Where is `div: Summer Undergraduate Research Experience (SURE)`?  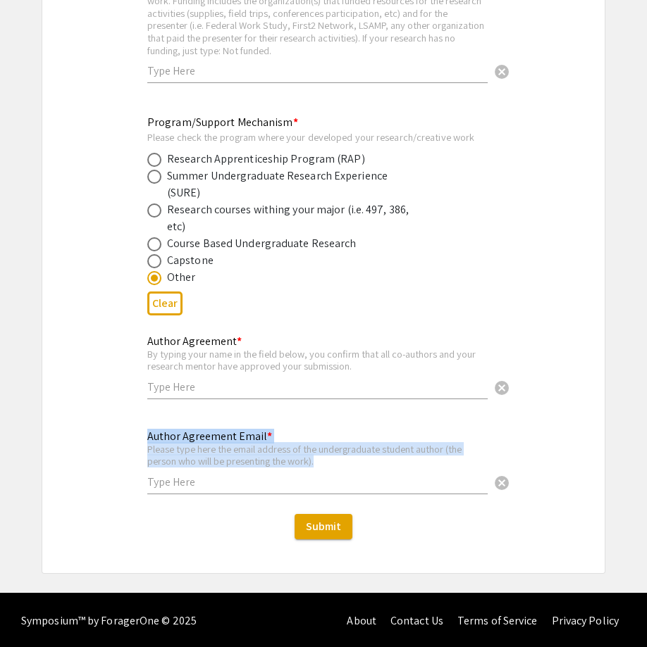
div: Summer Undergraduate Research Experience (SURE) is located at coordinates (290, 185).